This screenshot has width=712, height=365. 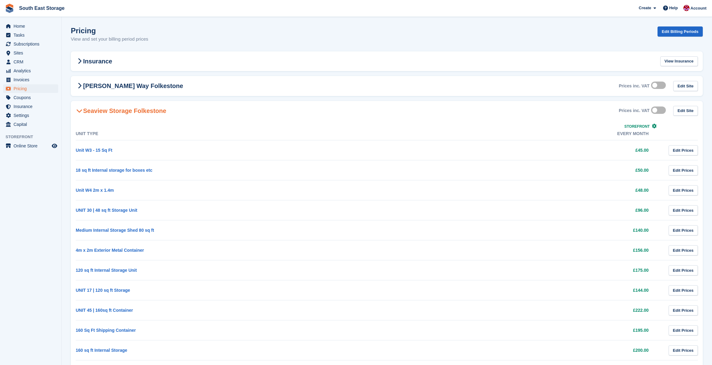 I want to click on th: Every month, so click(x=515, y=134).